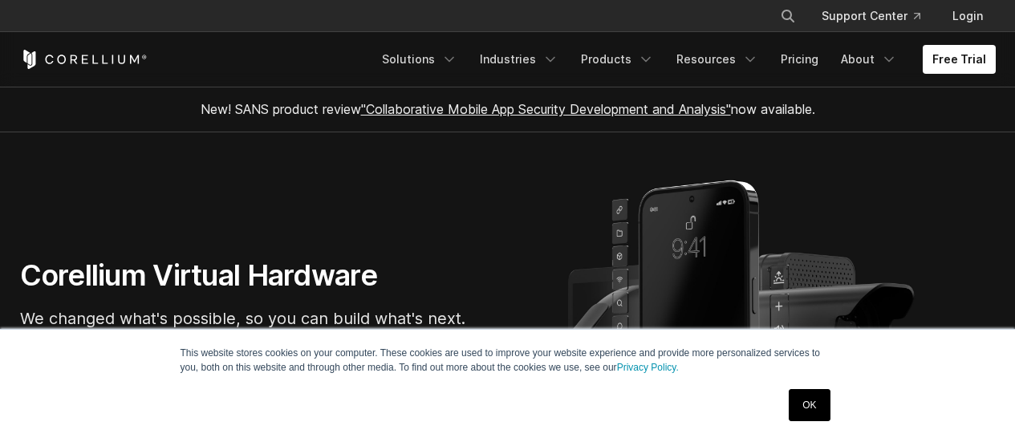 The height and width of the screenshot is (442, 1015). What do you see at coordinates (967, 16) in the screenshot?
I see `a: Login` at bounding box center [967, 16].